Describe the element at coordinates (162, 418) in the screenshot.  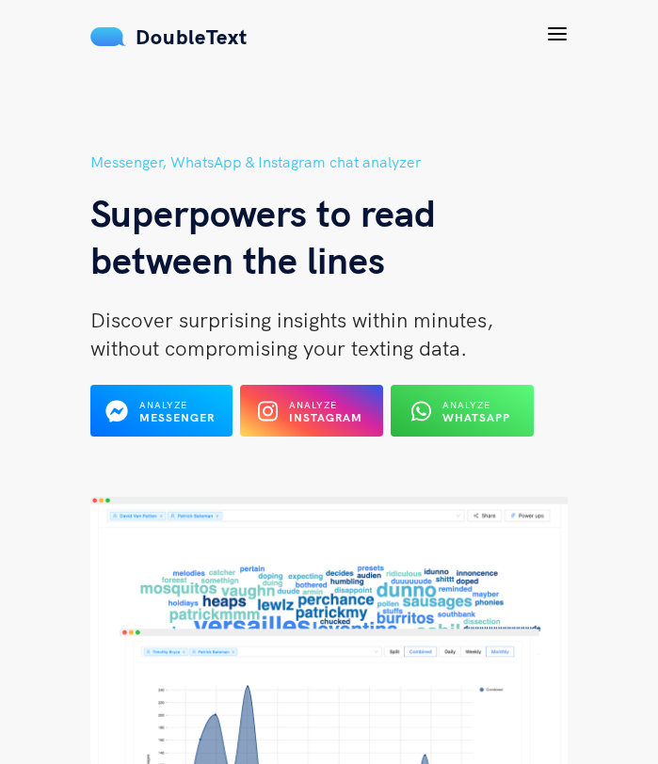
I see `a: Analyze Messenger` at that location.